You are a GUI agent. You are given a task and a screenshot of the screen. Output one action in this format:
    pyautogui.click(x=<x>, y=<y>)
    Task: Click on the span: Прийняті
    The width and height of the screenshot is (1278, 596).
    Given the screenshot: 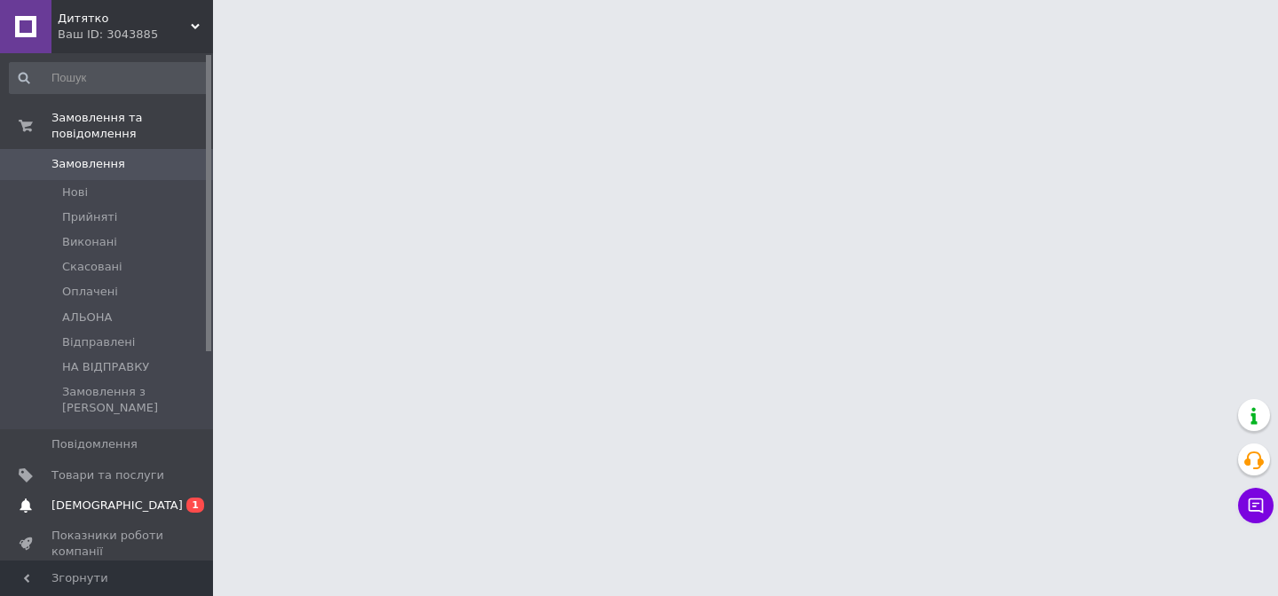 What is the action you would take?
    pyautogui.click(x=90, y=217)
    